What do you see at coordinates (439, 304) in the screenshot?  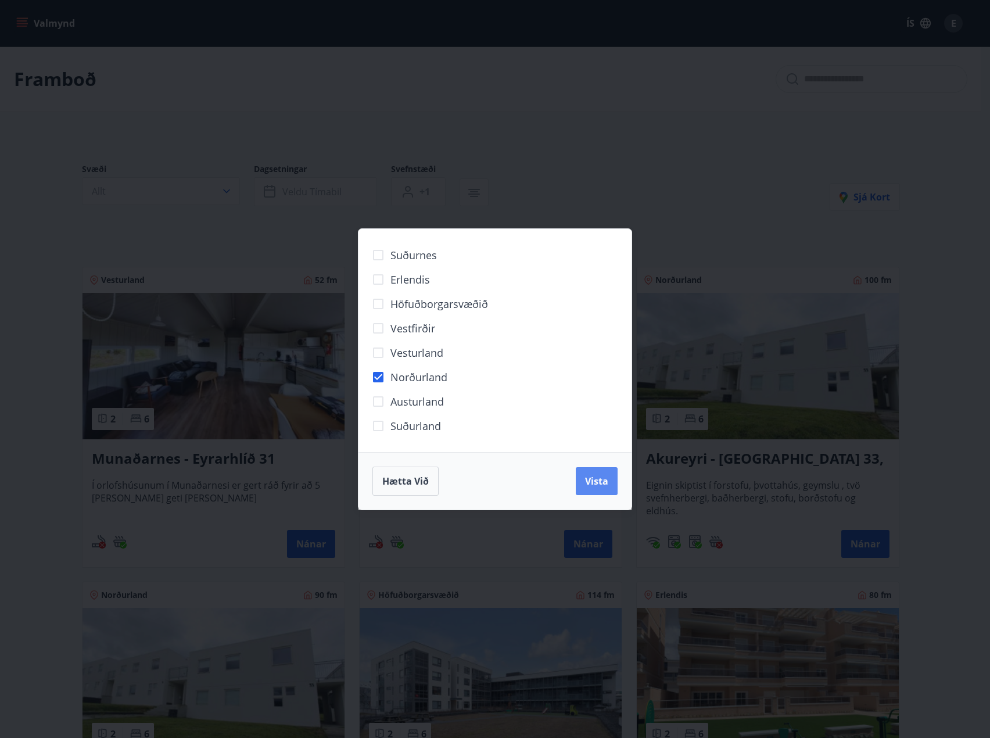 I see `span: Höfuðborgarsvæðið` at bounding box center [439, 304].